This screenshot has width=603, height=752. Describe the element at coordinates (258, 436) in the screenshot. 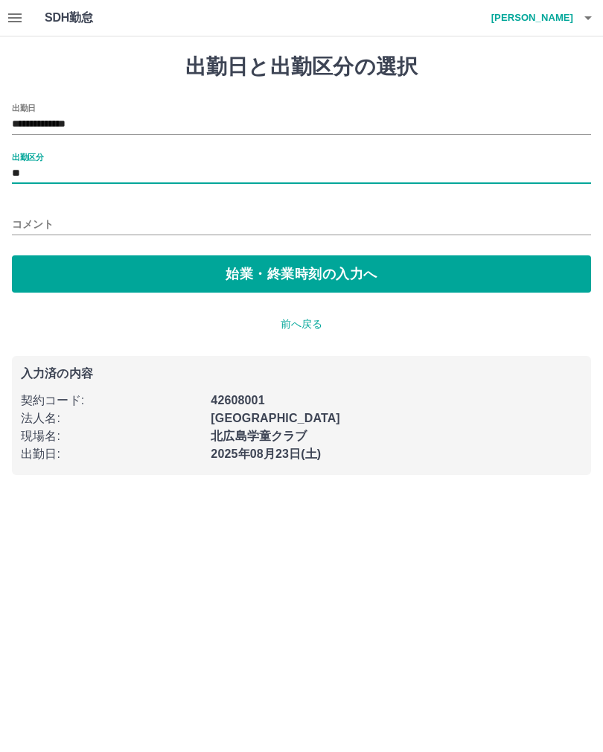

I see `b: 北広島学童クラブ` at that location.